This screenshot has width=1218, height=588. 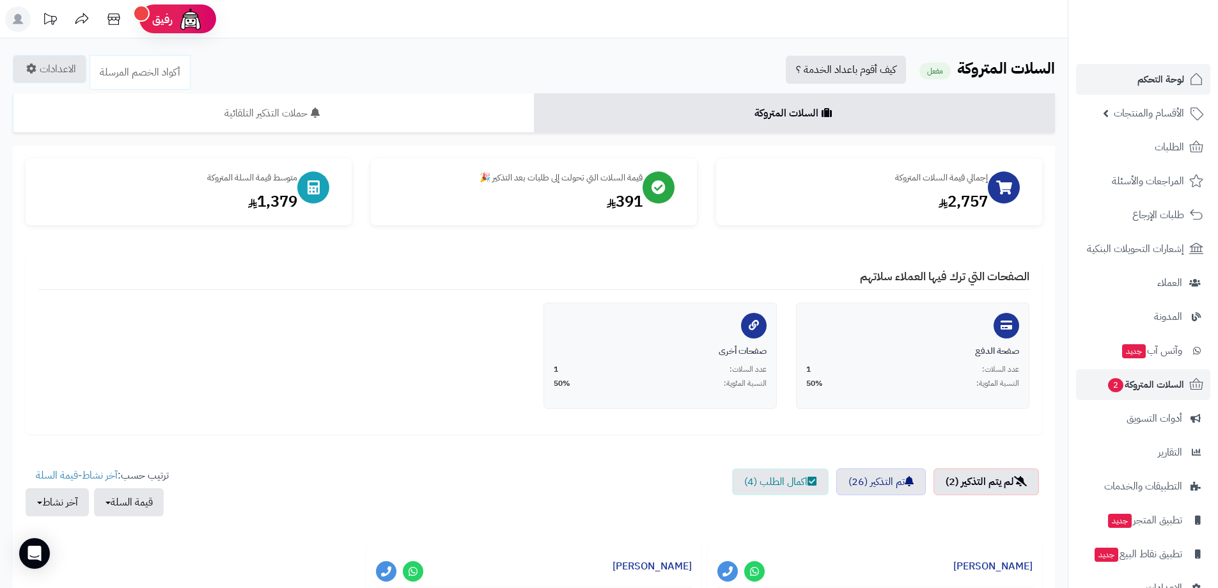 What do you see at coordinates (49, 69) in the screenshot?
I see `a: الاعدادات` at bounding box center [49, 69].